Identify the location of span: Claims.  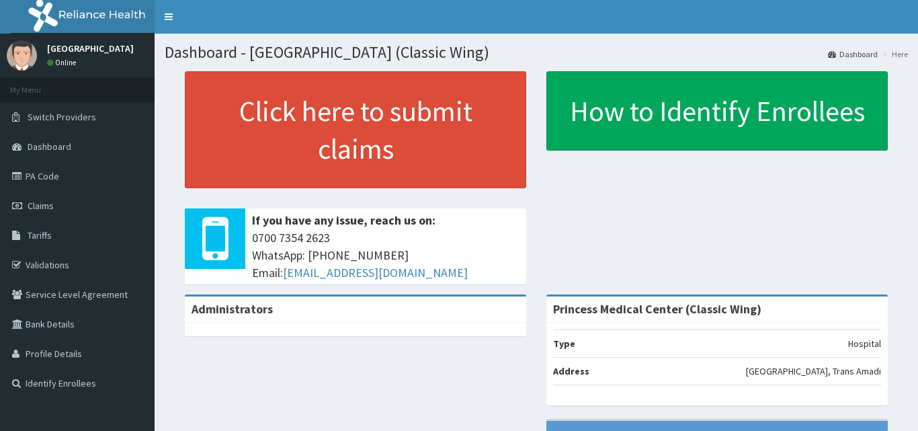
(40, 206).